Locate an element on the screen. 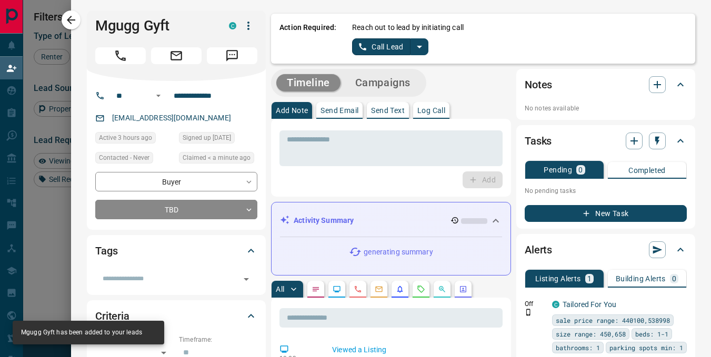 The height and width of the screenshot is (357, 711). p: Action Required: is located at coordinates (308, 38).